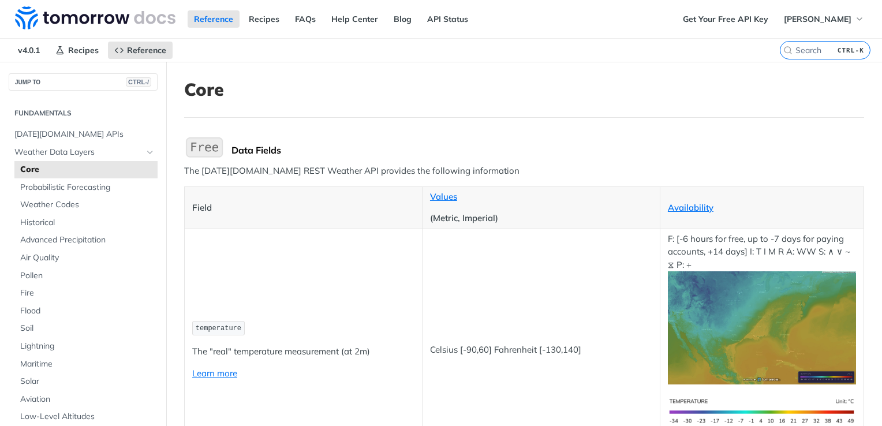  What do you see at coordinates (86, 188) in the screenshot?
I see `a: Probabilistic Forecasting` at bounding box center [86, 188].